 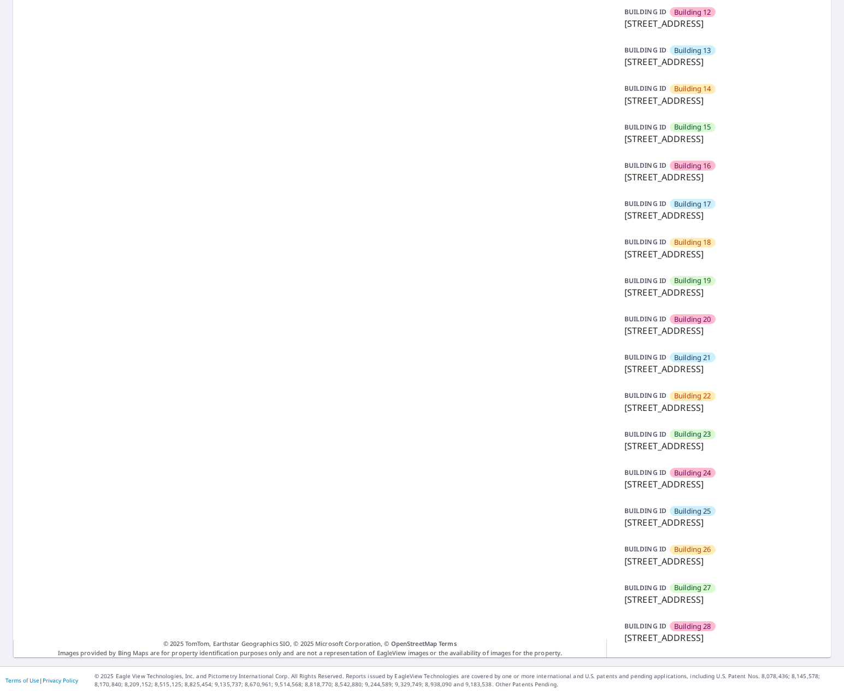 I want to click on span: Building 13, so click(x=693, y=50).